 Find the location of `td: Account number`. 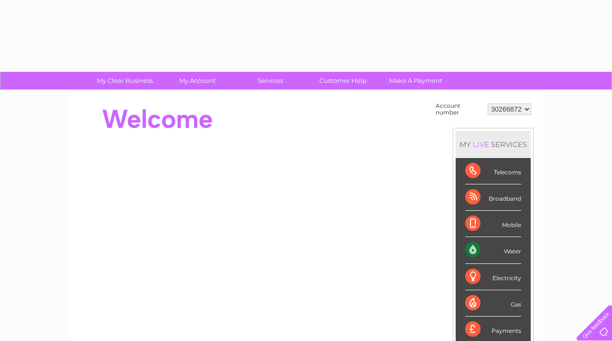

td: Account number is located at coordinates (459, 109).